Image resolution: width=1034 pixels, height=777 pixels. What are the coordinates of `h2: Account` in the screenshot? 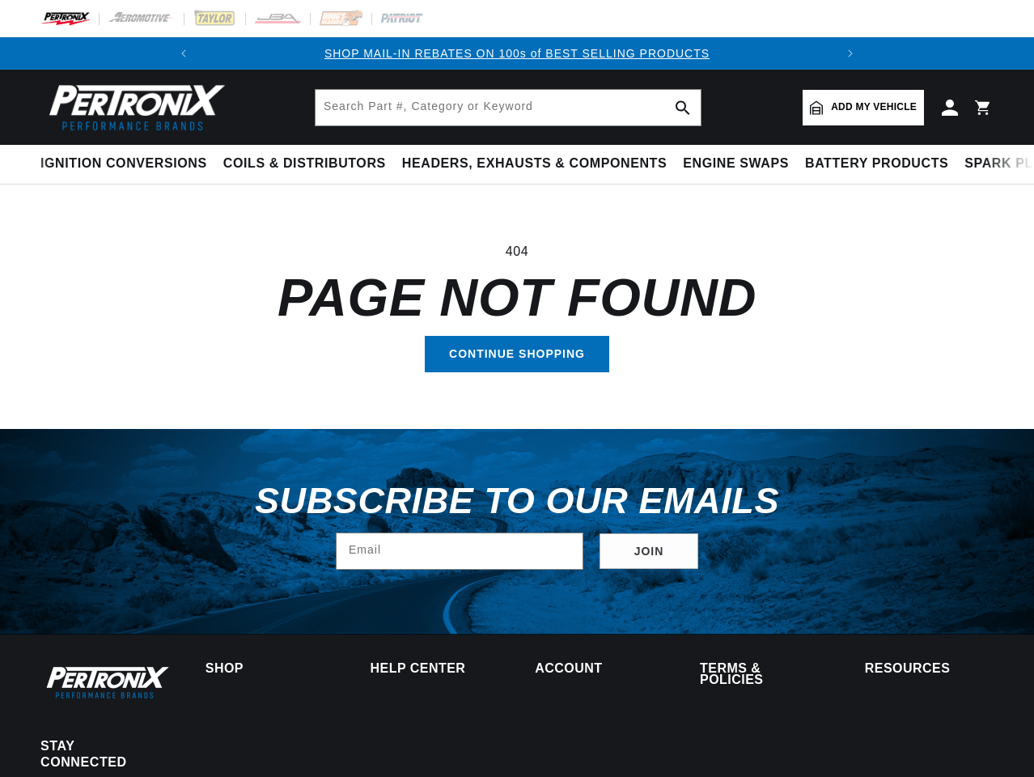 It's located at (599, 668).